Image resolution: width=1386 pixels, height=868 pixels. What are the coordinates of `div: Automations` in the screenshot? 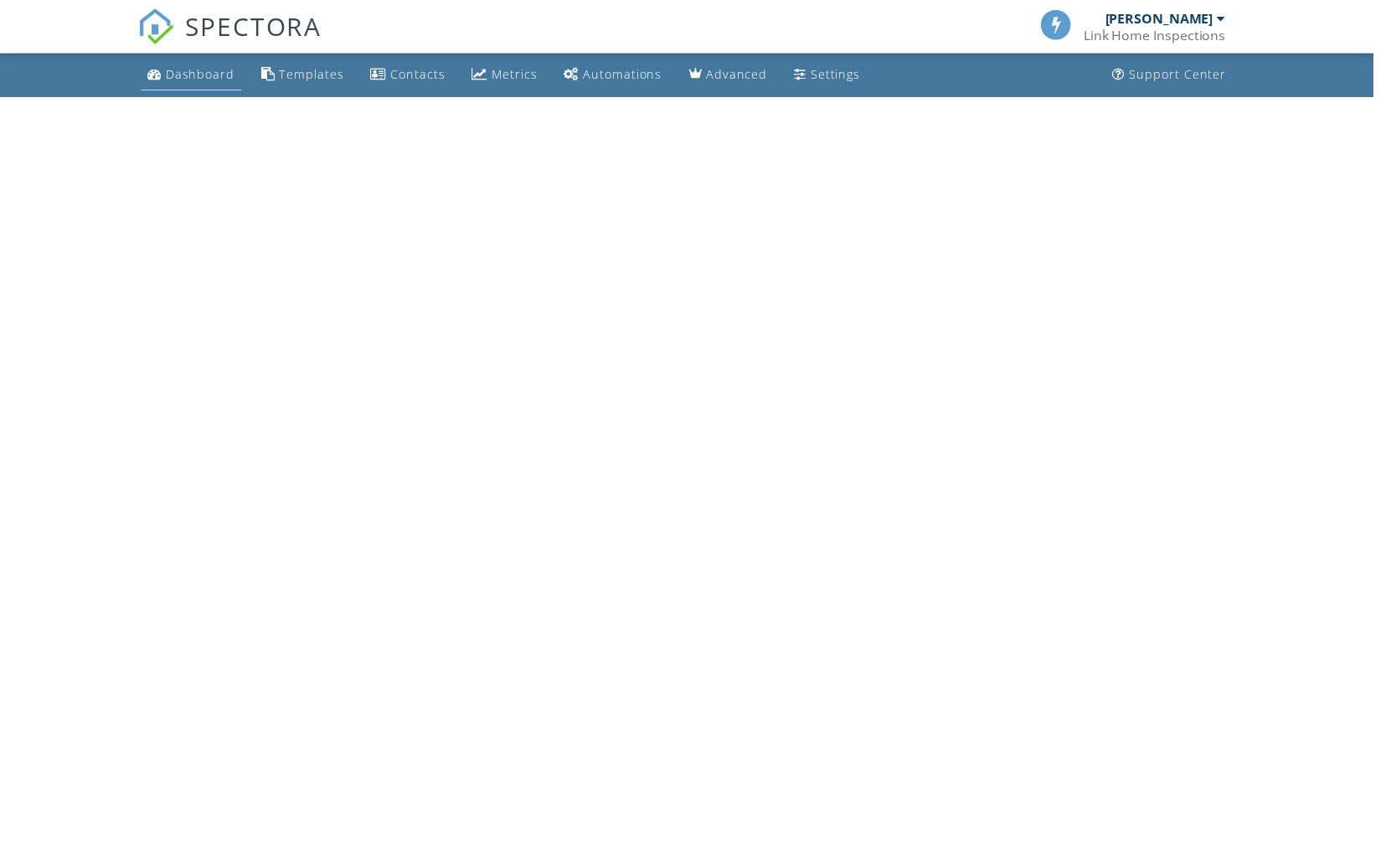 It's located at (628, 74).